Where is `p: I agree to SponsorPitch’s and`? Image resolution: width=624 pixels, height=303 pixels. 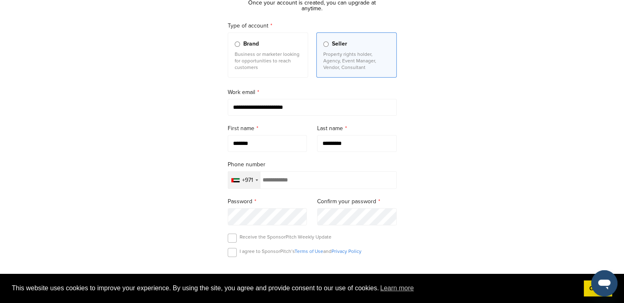 p: I agree to SponsorPitch’s and is located at coordinates (300, 251).